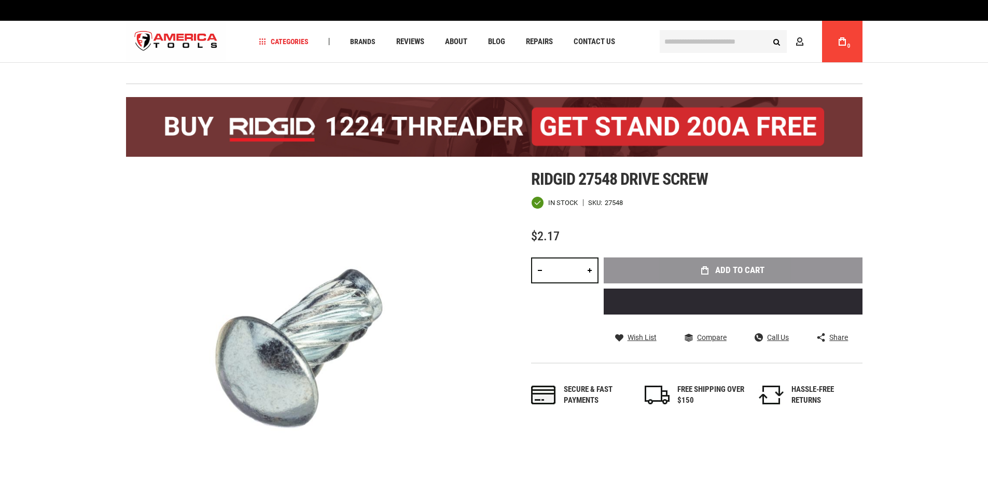 The width and height of the screenshot is (988, 477). Describe the element at coordinates (176, 41) in the screenshot. I see `a: store logo` at that location.